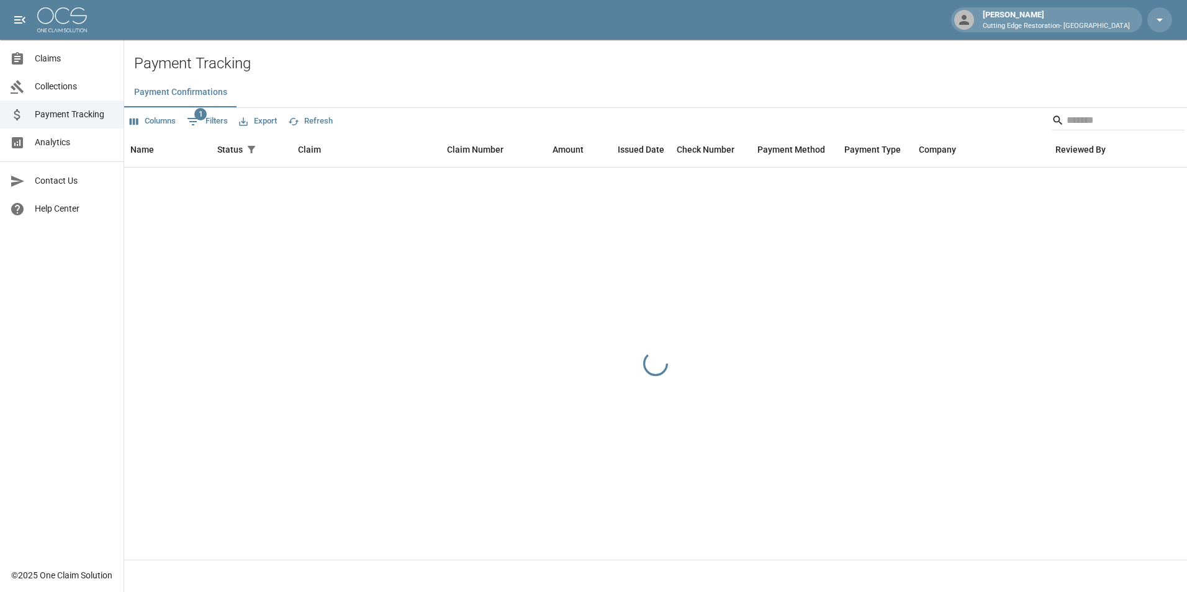 This screenshot has width=1187, height=592. What do you see at coordinates (74, 114) in the screenshot?
I see `span: Payment Tracking` at bounding box center [74, 114].